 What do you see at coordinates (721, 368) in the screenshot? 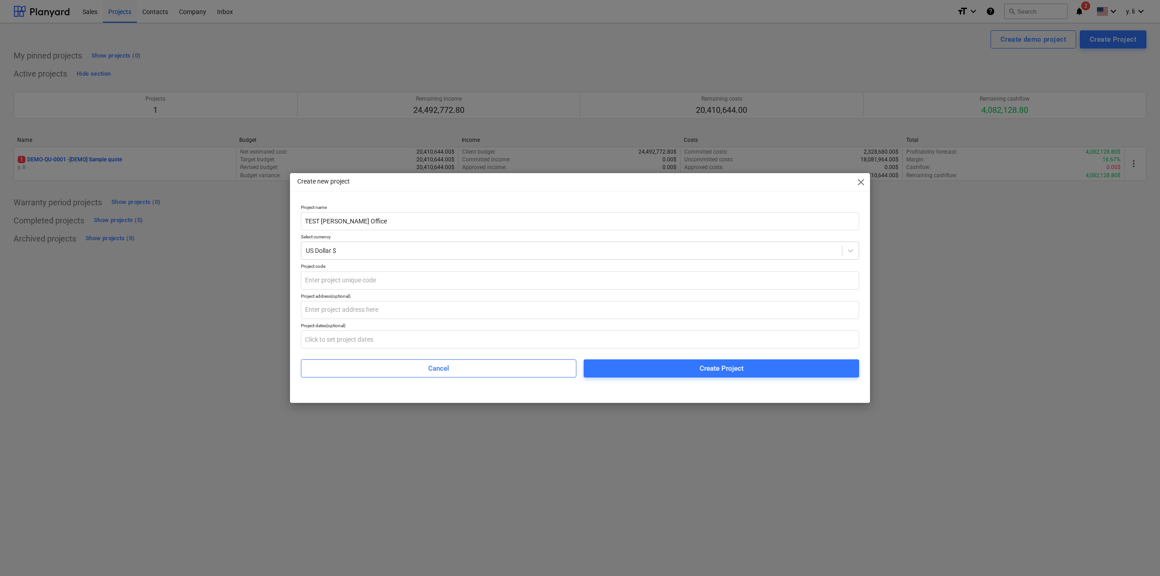
I see `div: Create Project` at bounding box center [721, 368].